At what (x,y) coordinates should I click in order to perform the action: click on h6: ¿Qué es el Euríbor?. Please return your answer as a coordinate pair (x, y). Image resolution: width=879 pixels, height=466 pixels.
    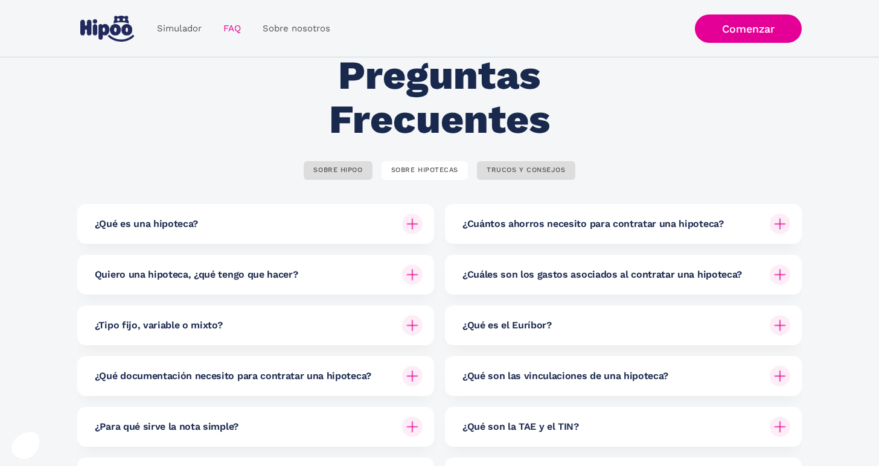
    Looking at the image, I should click on (507, 325).